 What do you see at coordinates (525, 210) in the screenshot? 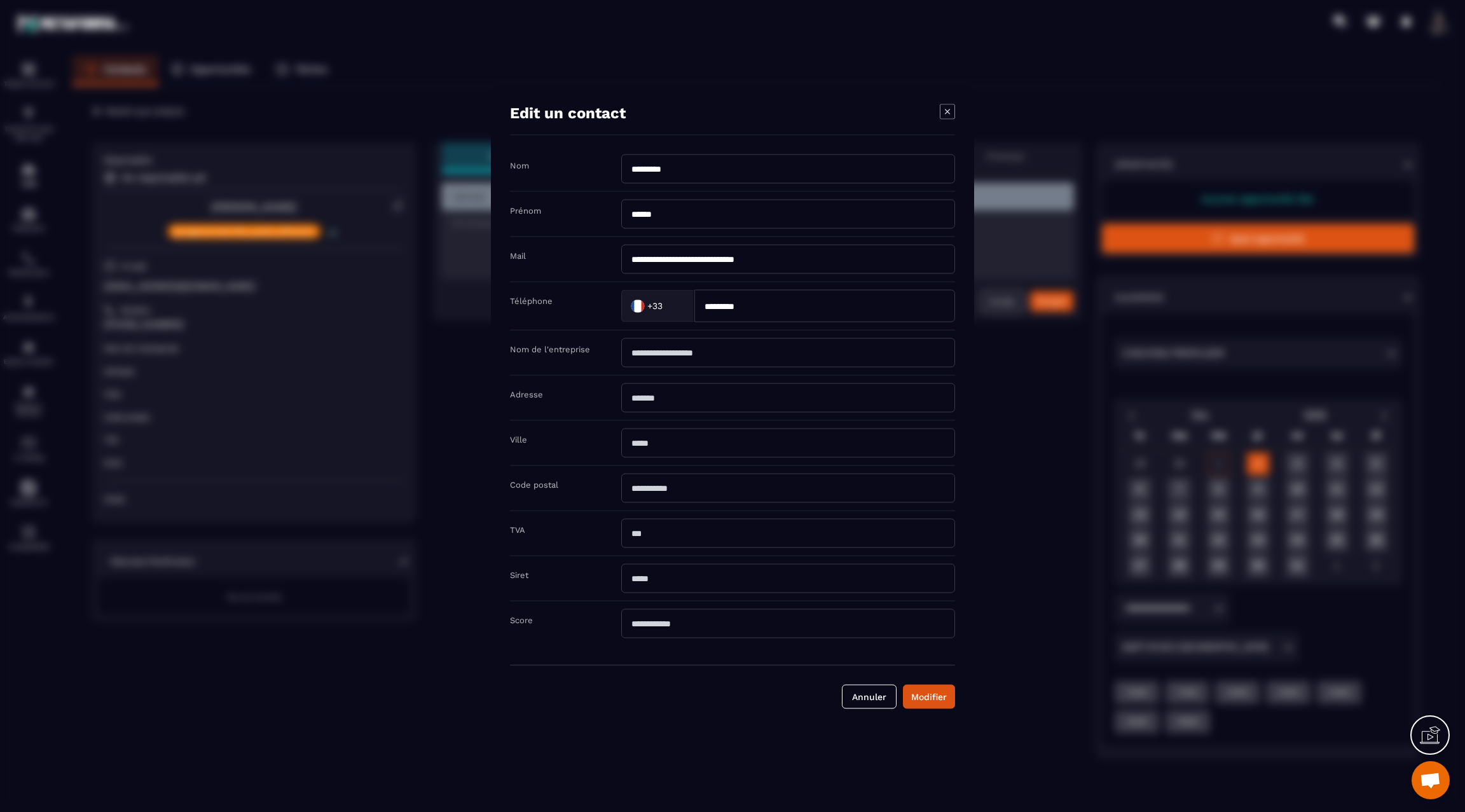
I see `label: Prénom` at bounding box center [525, 210].